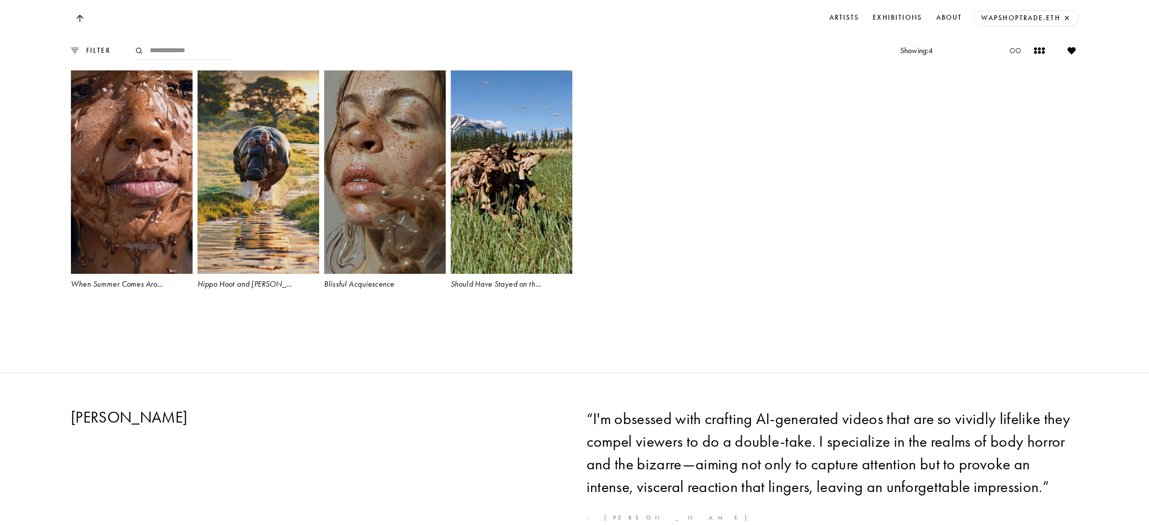  Describe the element at coordinates (79, 18) in the screenshot. I see `img: Top` at that location.